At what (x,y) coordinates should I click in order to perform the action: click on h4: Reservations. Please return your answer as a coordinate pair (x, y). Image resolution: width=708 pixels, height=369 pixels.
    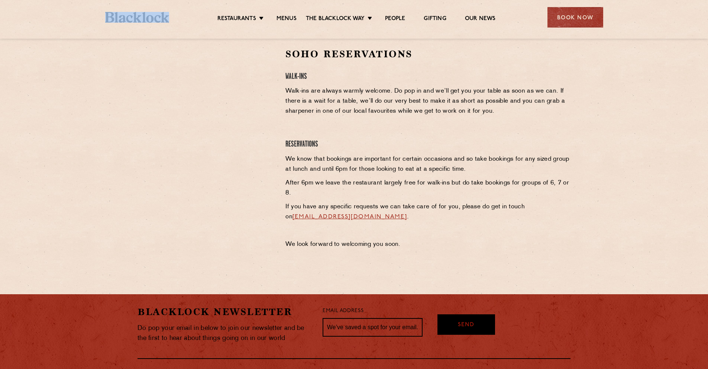
    Looking at the image, I should click on (428, 144).